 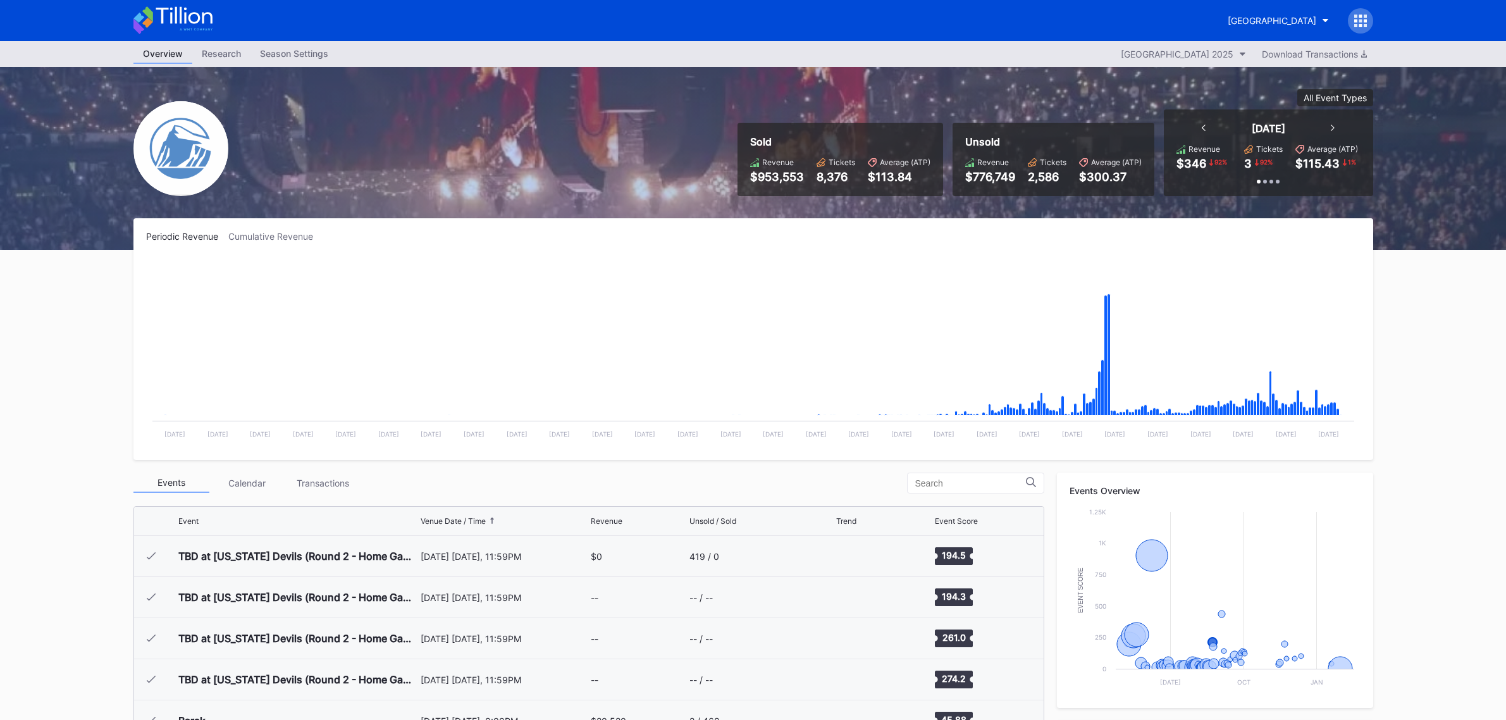 What do you see at coordinates (1047, 177) in the screenshot?
I see `div: 2,586` at bounding box center [1047, 177].